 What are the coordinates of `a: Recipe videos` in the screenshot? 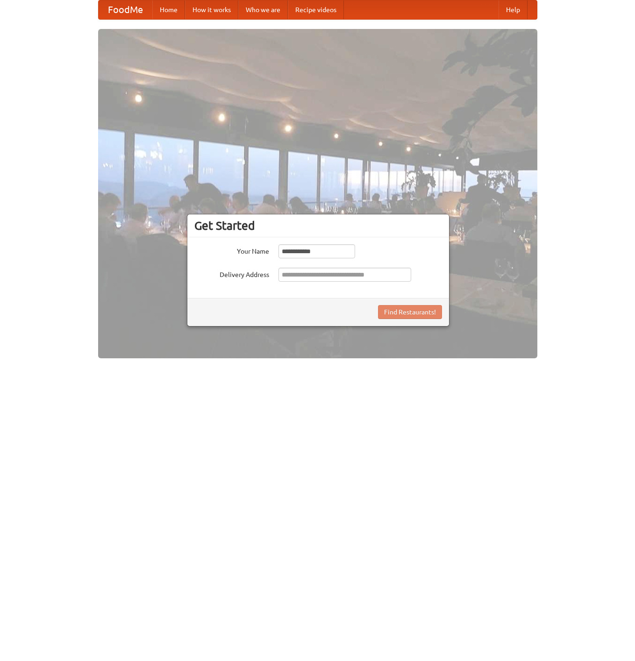 It's located at (316, 10).